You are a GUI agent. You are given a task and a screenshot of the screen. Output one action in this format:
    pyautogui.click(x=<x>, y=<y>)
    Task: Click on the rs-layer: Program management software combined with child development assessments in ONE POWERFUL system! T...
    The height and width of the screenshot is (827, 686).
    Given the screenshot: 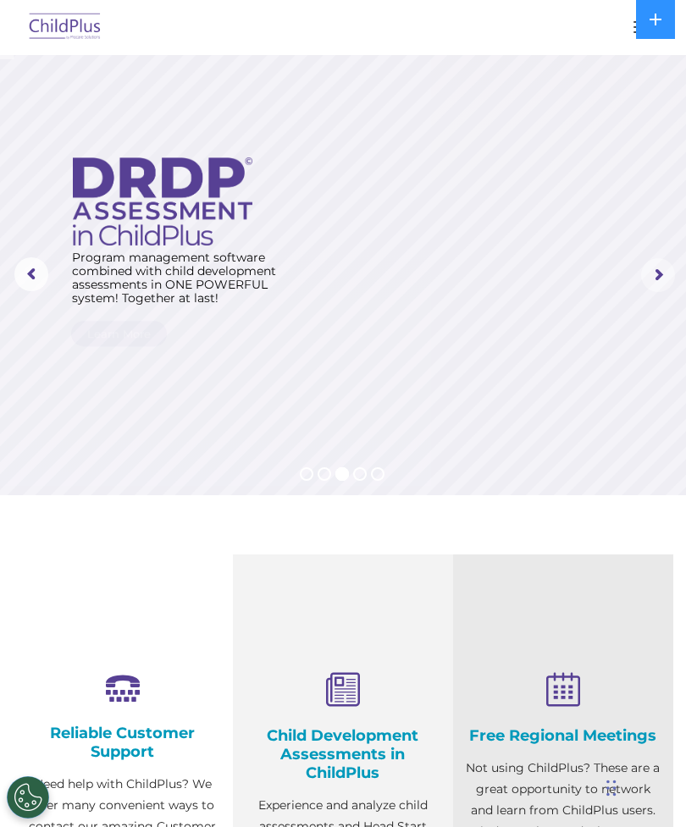 What is the action you would take?
    pyautogui.click(x=181, y=278)
    